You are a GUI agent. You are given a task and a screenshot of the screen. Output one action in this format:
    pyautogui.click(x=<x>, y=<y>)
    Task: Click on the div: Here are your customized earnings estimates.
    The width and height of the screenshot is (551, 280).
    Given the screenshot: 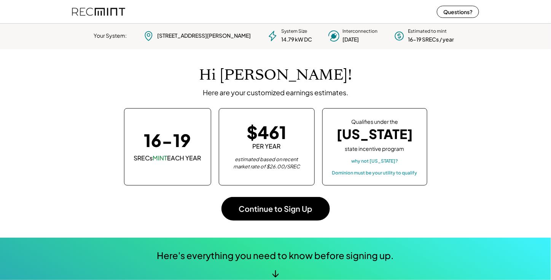 What is the action you would take?
    pyautogui.click(x=275, y=92)
    